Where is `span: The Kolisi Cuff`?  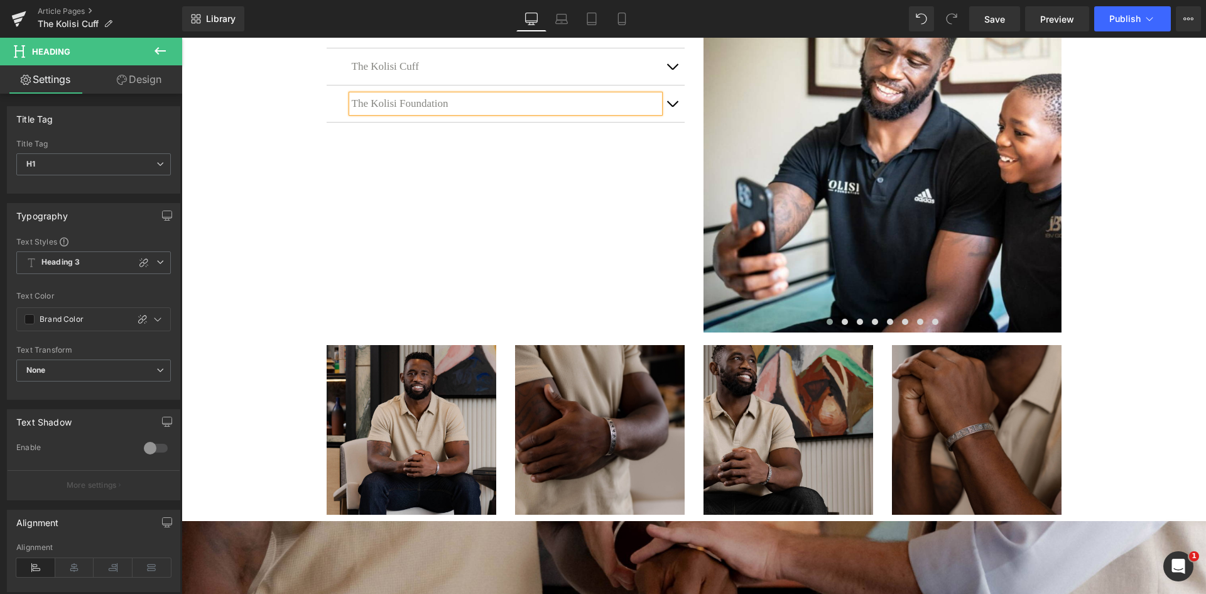
span: The Kolisi Cuff is located at coordinates (68, 24).